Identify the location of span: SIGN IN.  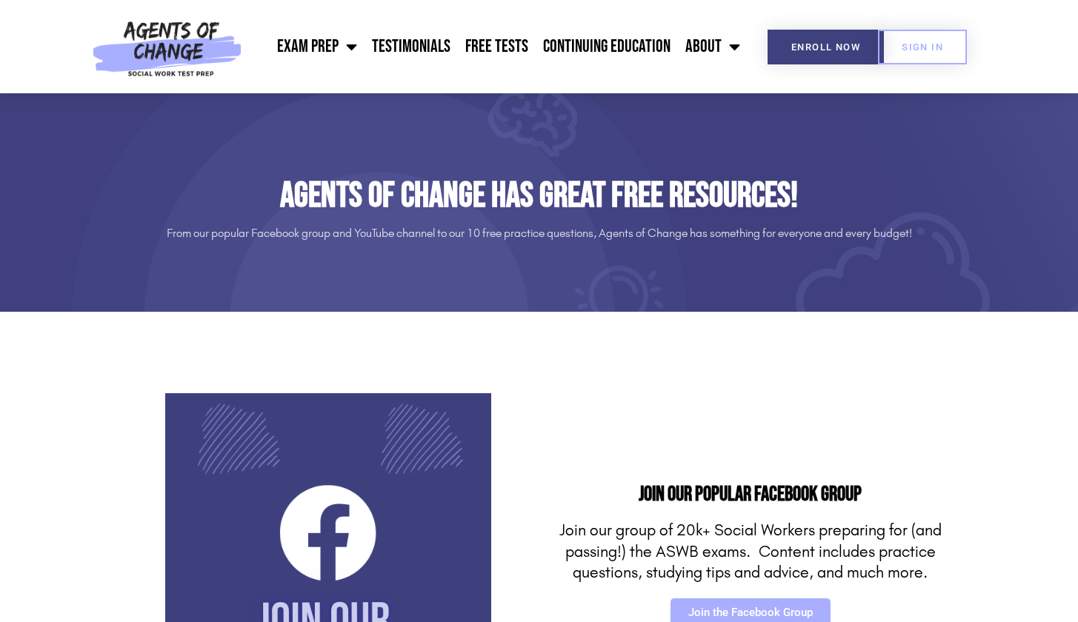
(922, 47).